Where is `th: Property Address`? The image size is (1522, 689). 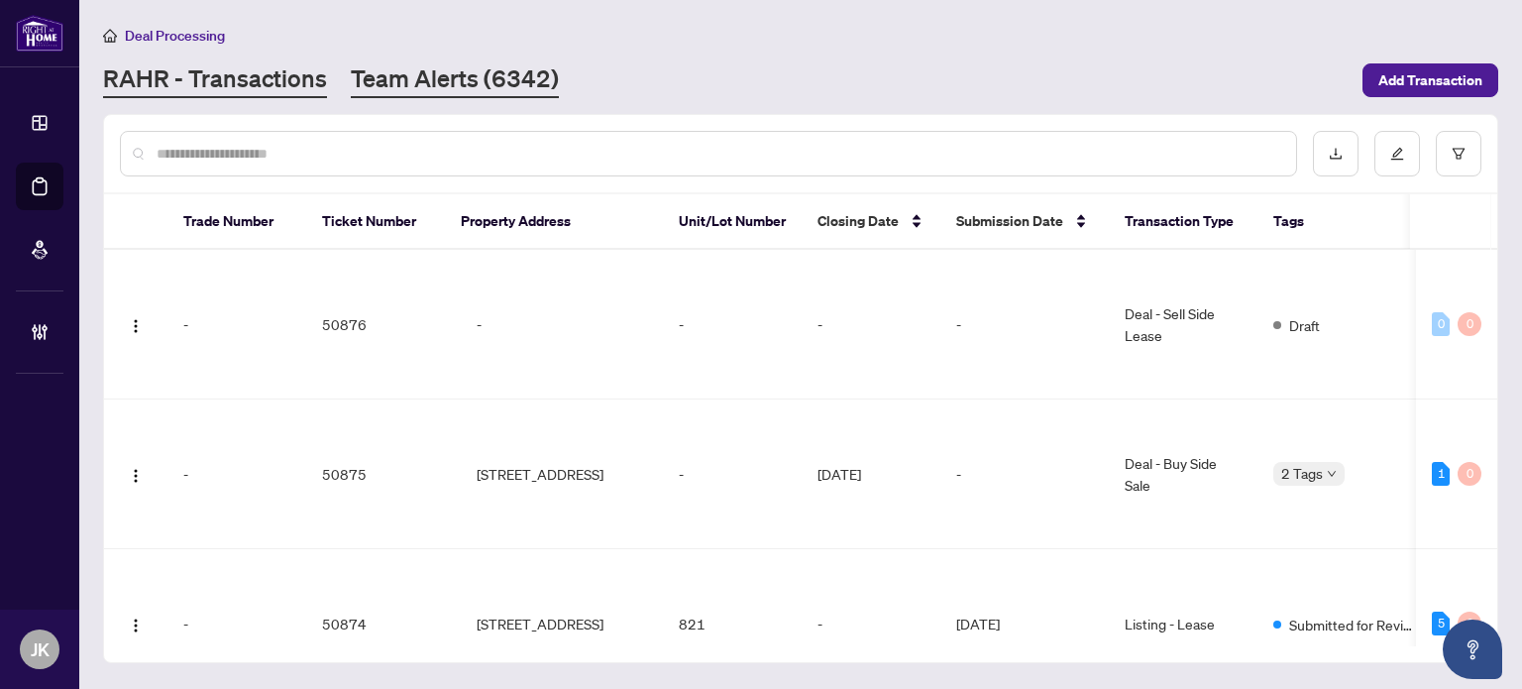
th: Property Address is located at coordinates (554, 222).